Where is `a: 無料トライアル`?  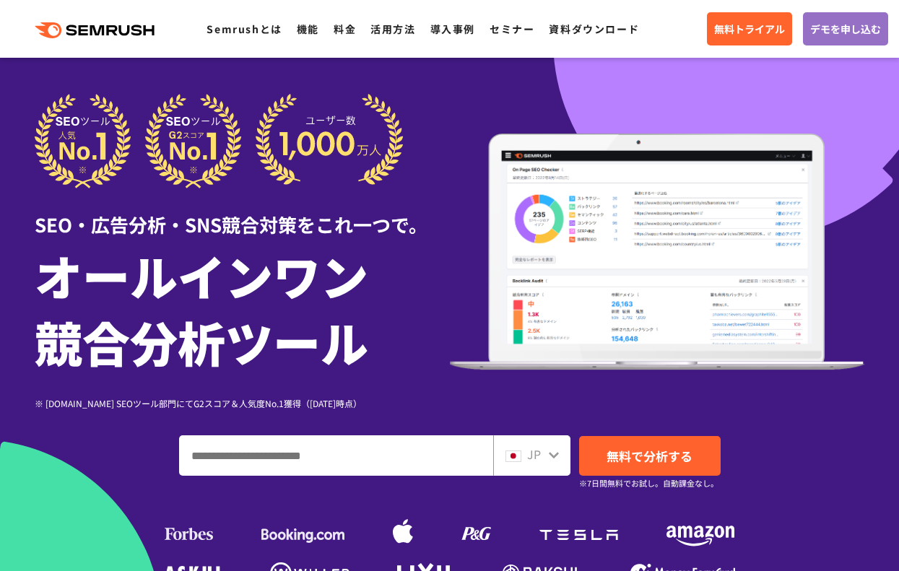 a: 無料トライアル is located at coordinates (749, 29).